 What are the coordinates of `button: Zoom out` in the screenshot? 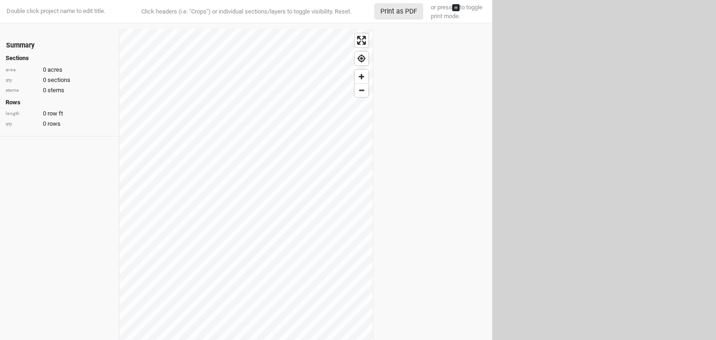 It's located at (361, 90).